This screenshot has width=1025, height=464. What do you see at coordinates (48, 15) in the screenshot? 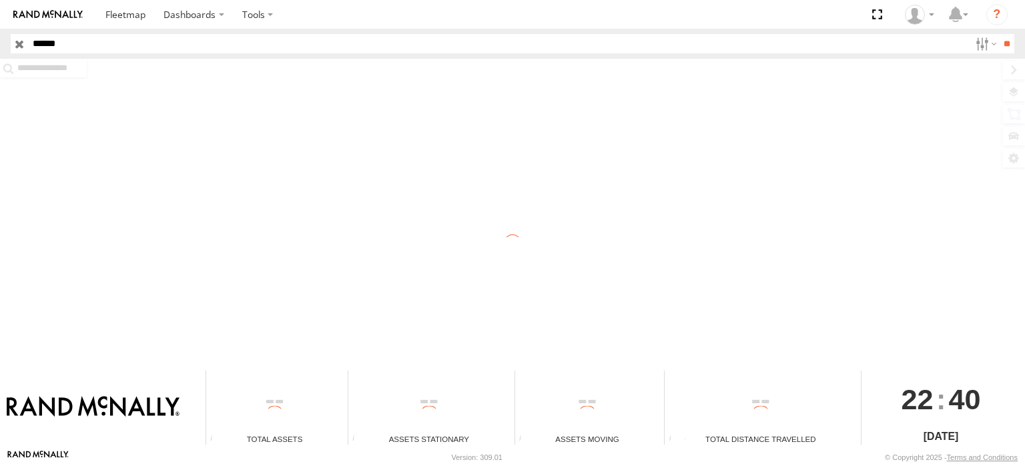
I see `img: rand-logo.svg` at bounding box center [48, 15].